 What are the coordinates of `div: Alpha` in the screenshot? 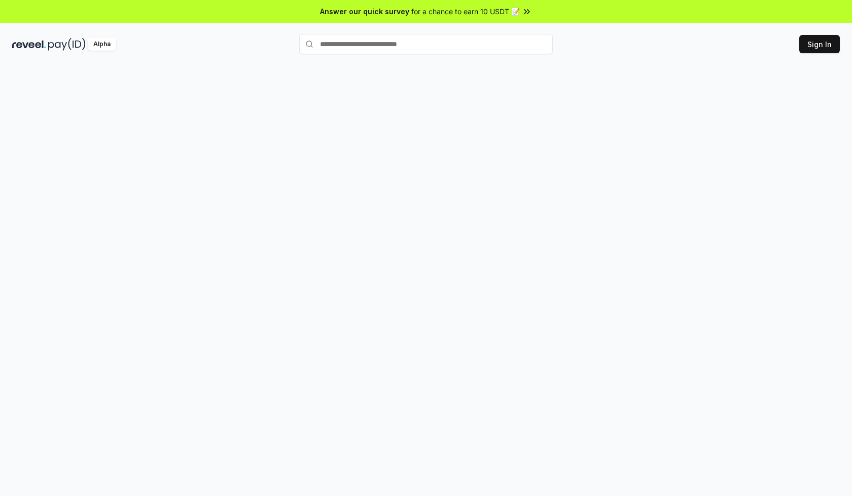 It's located at (102, 44).